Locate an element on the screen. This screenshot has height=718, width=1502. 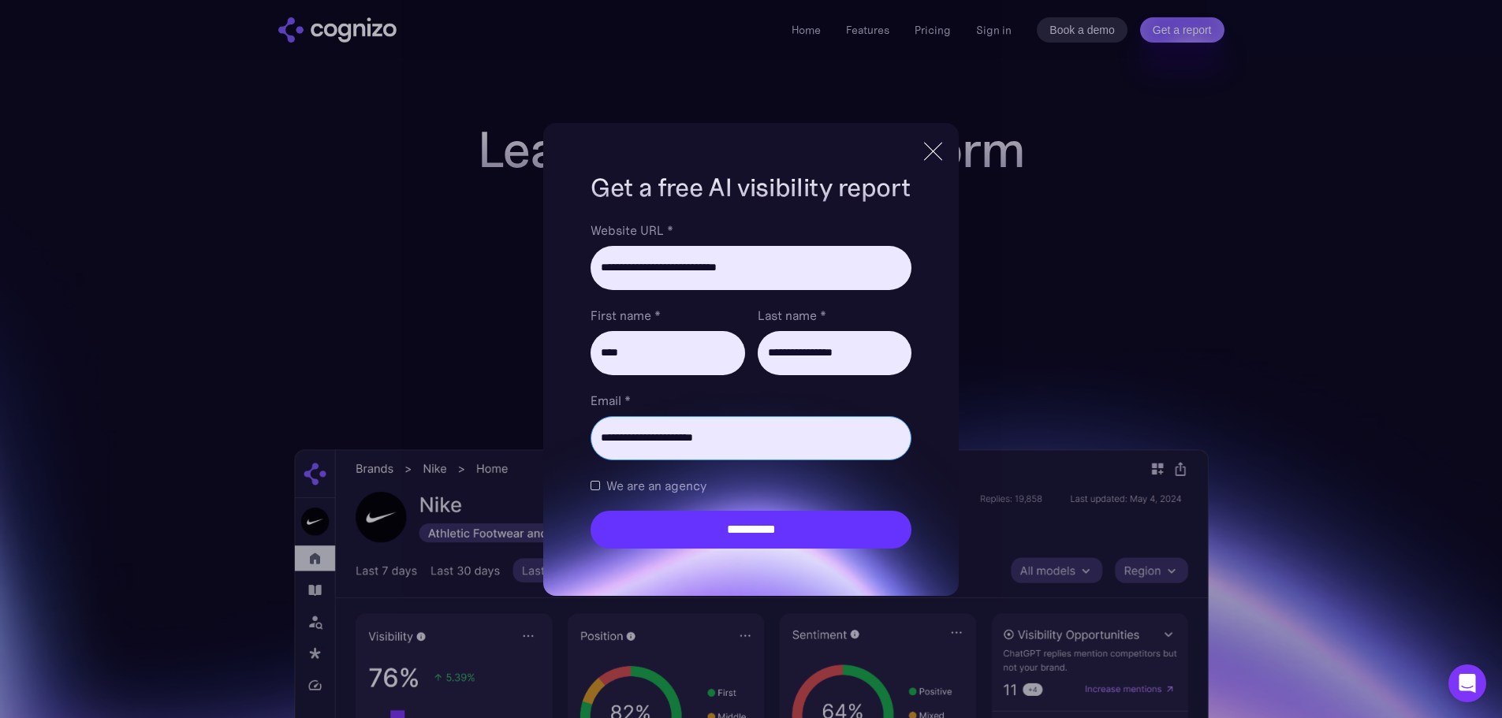
div: Open Intercom Messenger is located at coordinates (1467, 683).